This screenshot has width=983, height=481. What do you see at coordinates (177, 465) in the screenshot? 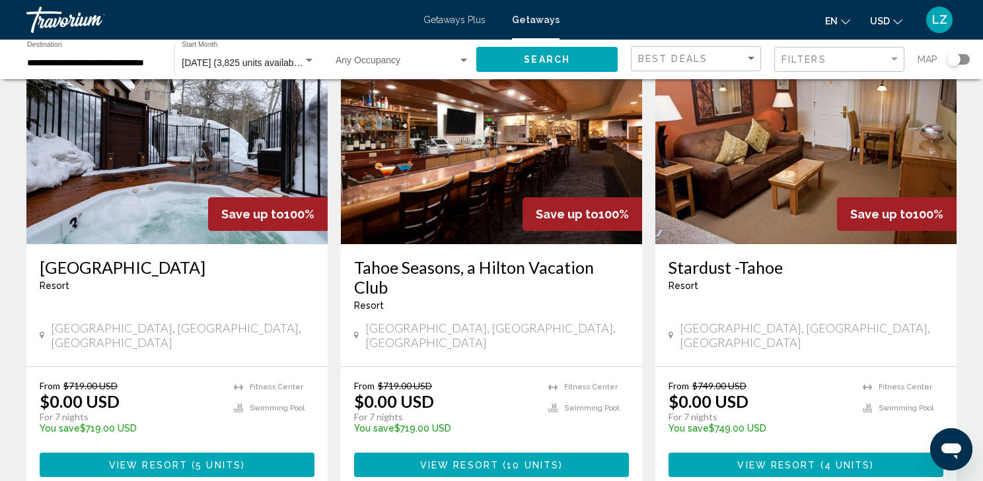
I see `button: View Resort(5 units)` at bounding box center [177, 465].